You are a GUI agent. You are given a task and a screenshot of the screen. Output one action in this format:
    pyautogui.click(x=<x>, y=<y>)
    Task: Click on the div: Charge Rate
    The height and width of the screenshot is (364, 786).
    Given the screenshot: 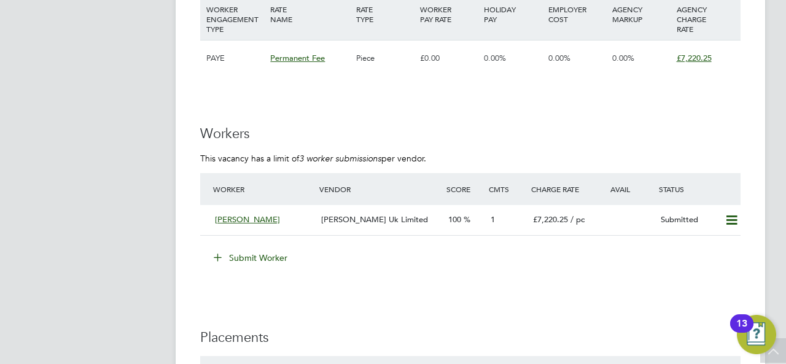 What is the action you would take?
    pyautogui.click(x=560, y=189)
    